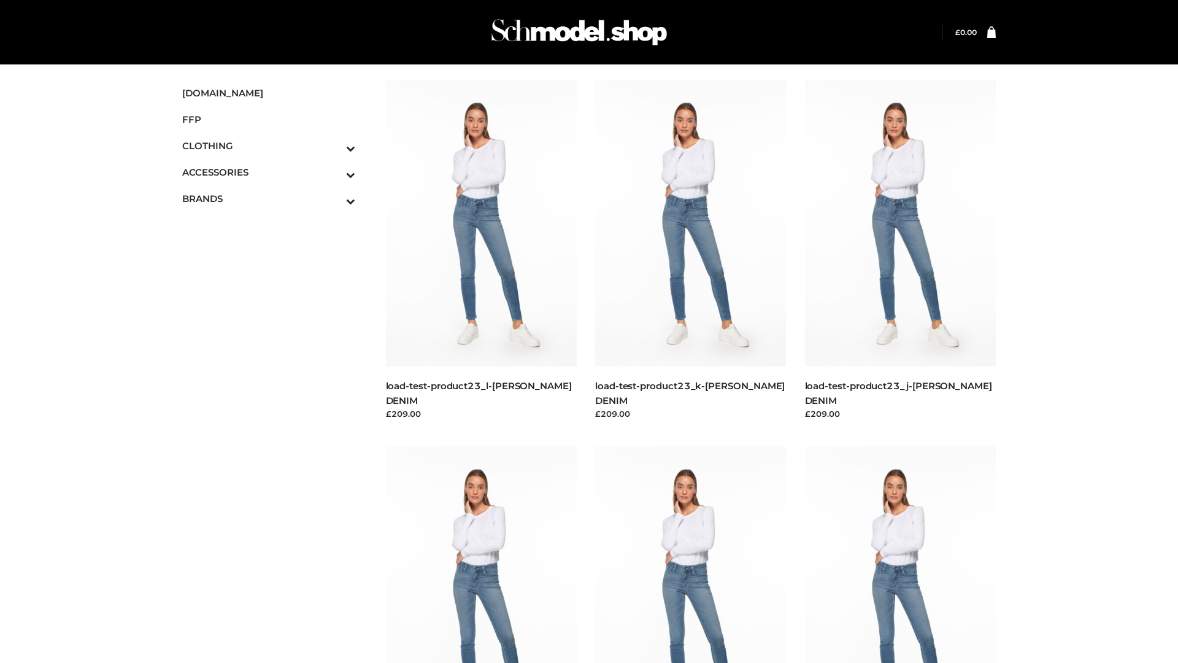  What do you see at coordinates (966, 32) in the screenshot?
I see `bdi: 0.00` at bounding box center [966, 32].